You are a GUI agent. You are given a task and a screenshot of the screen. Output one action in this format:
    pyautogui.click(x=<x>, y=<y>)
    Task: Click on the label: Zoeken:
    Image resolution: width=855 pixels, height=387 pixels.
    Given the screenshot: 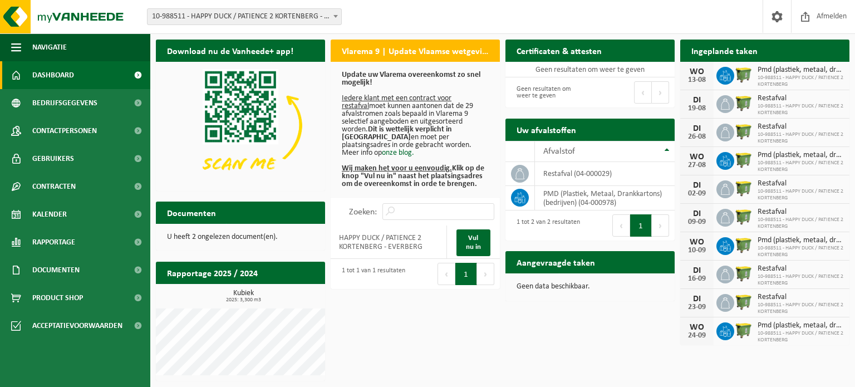 What is the action you would take?
    pyautogui.click(x=363, y=212)
    